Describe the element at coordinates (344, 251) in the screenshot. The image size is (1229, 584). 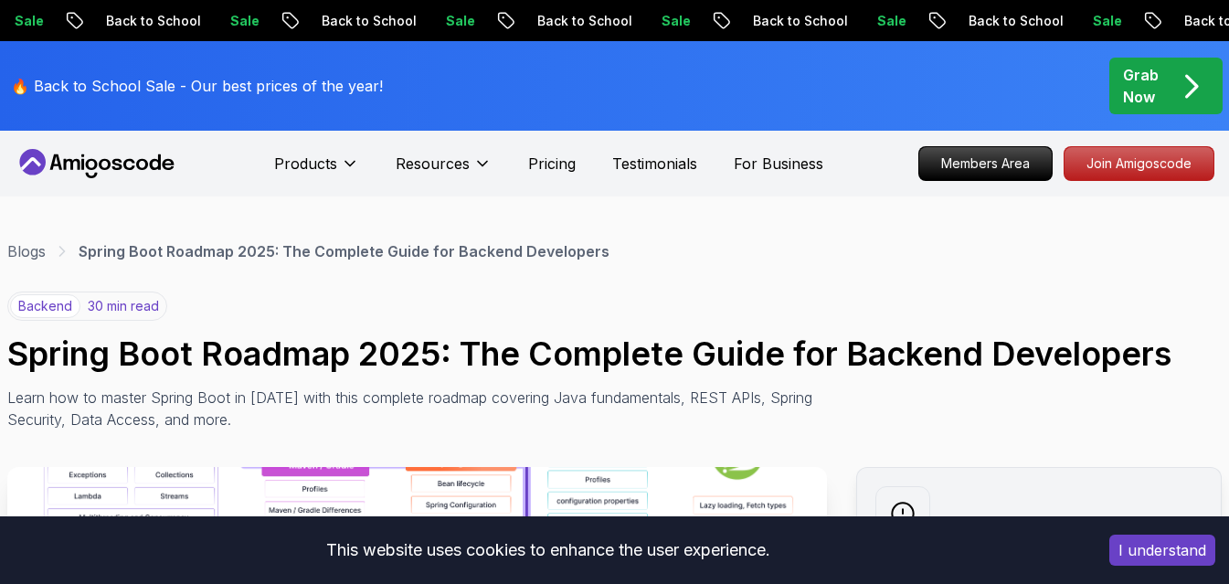
I see `p: Spring Boot Roadmap 2025: The Complete Guide for Backend Developers` at that location.